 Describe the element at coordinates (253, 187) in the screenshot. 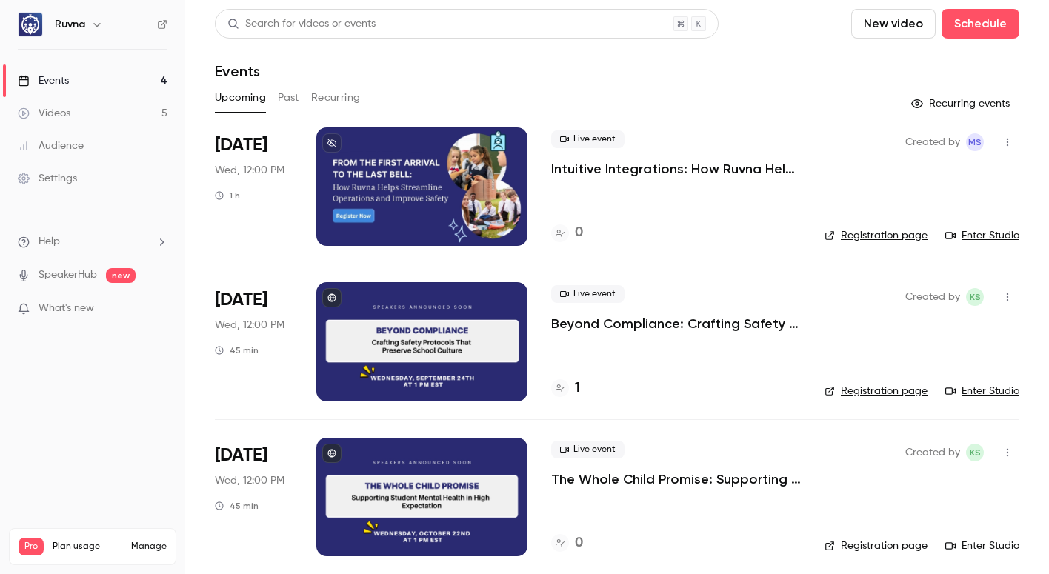

I see `div: Sep 10 Wed, 1:00 PM (America/New York)` at that location.